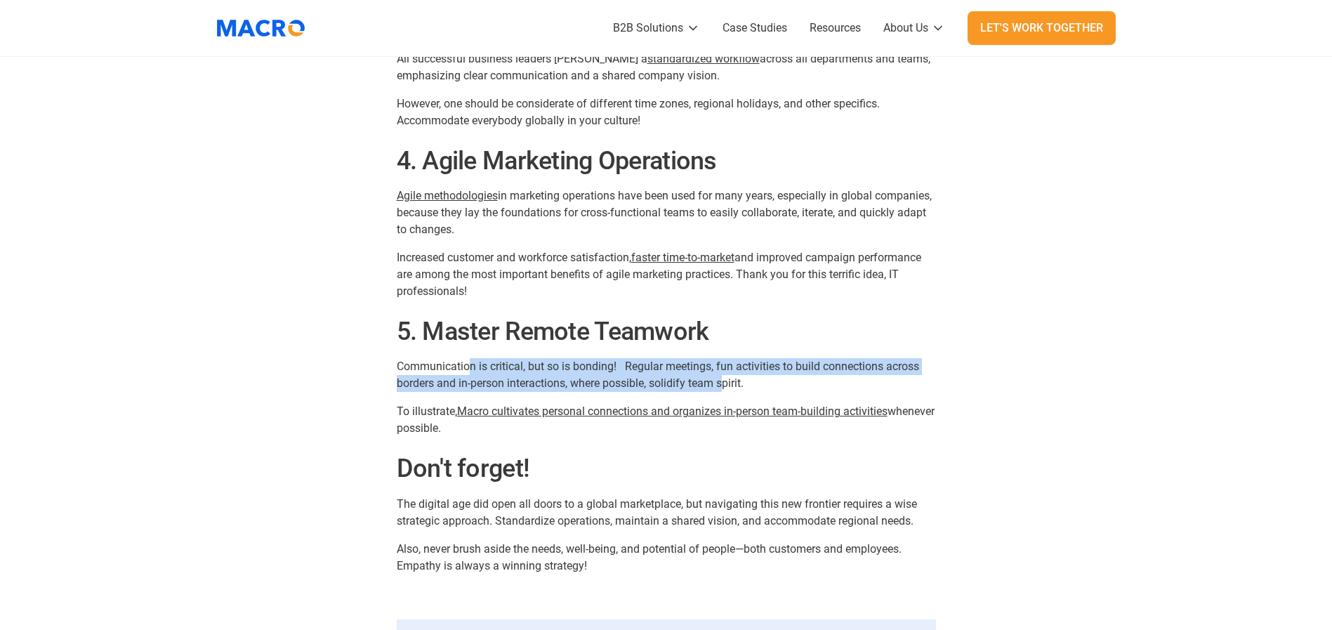  Describe the element at coordinates (672, 411) in the screenshot. I see `a: Macro cultivates personal connections and organizes in-person team-building activities` at that location.